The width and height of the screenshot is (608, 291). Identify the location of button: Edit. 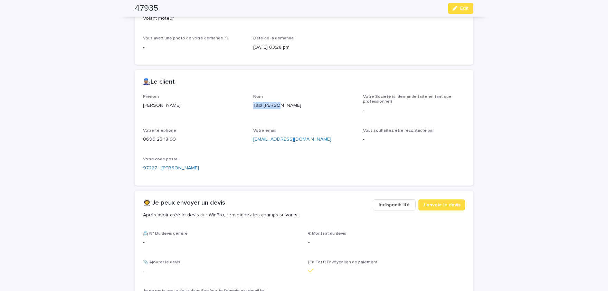
(461, 8).